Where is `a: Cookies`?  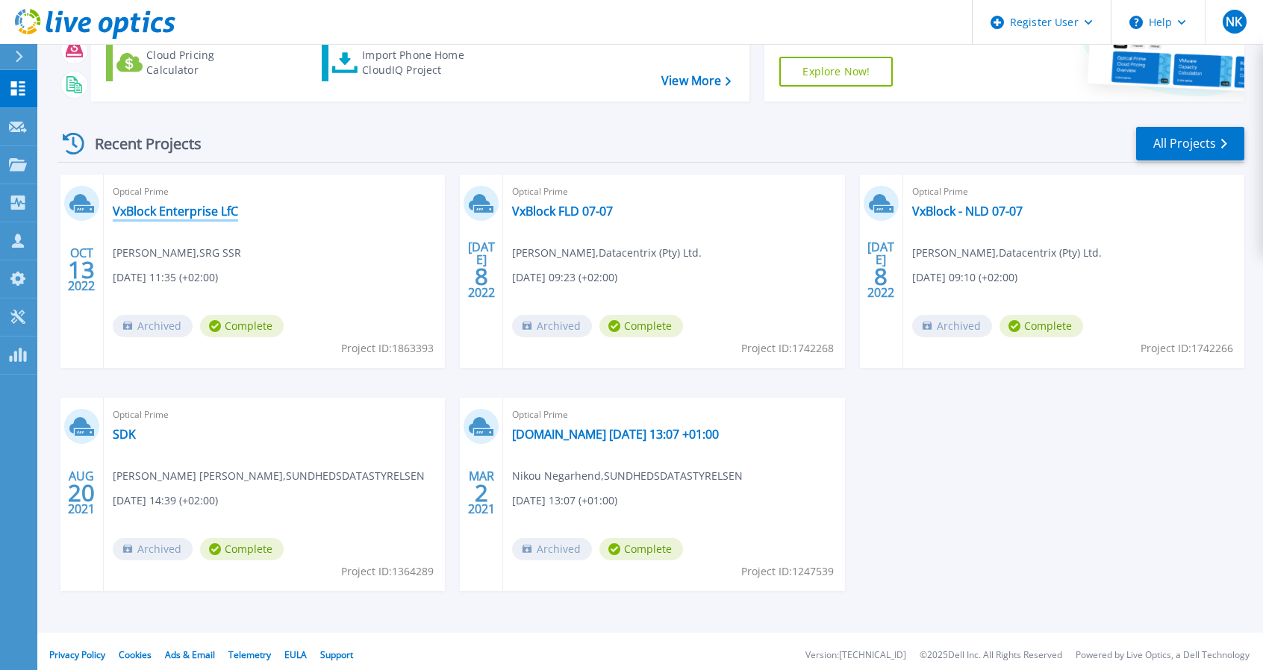 a: Cookies is located at coordinates (135, 655).